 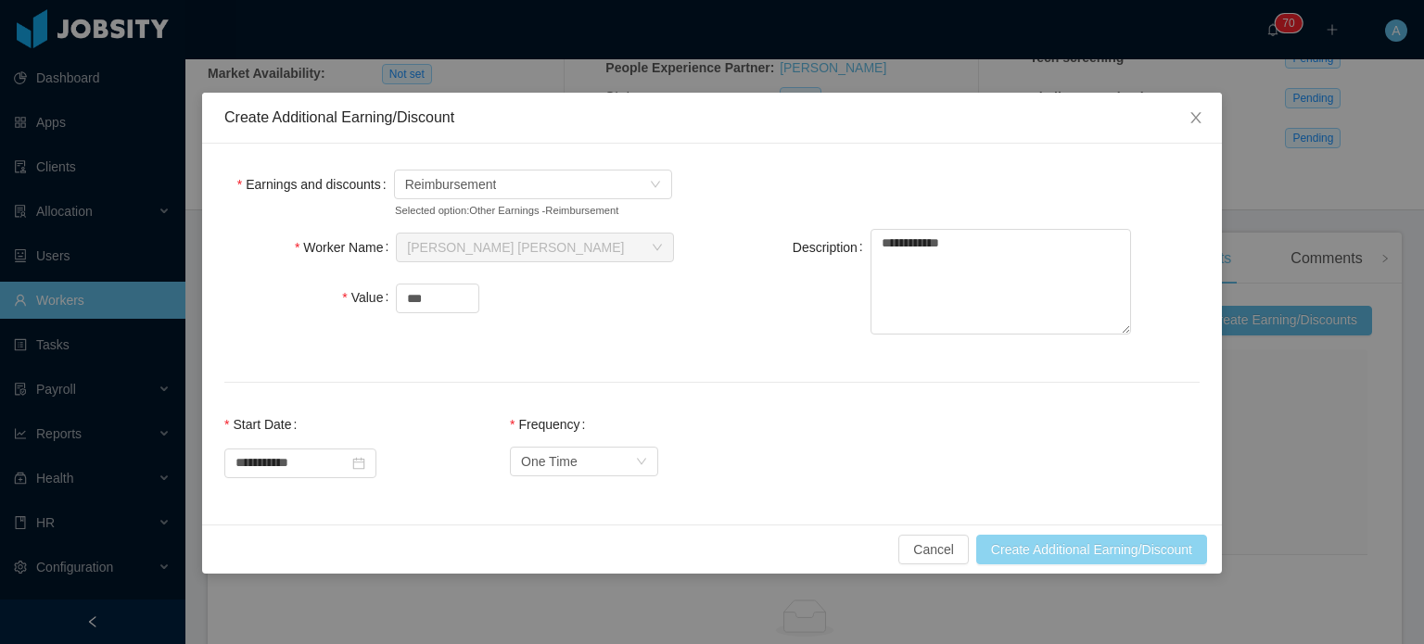 I want to click on i: icon: calendar, so click(x=359, y=464).